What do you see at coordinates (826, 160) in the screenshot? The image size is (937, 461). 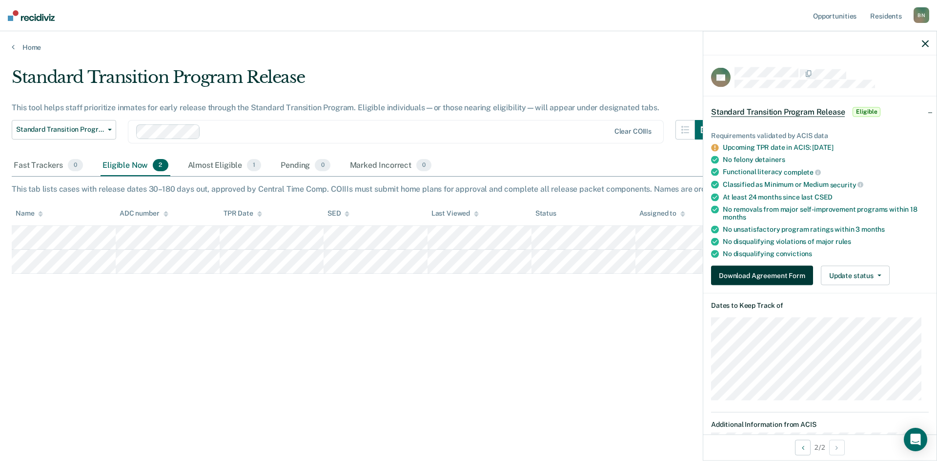 I see `div: No felony` at bounding box center [826, 160].